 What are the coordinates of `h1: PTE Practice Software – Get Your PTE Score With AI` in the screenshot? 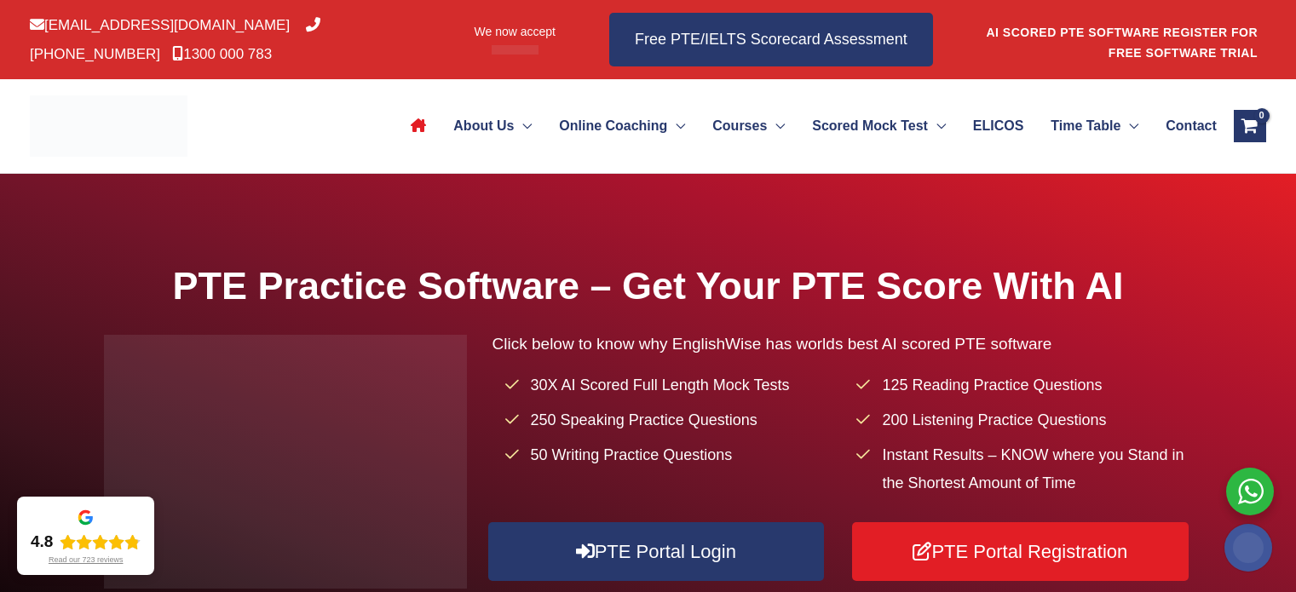 It's located at (648, 285).